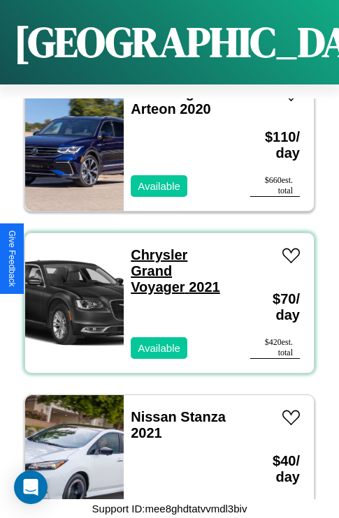 This screenshot has height=518, width=339. I want to click on div: $ 420 est. total, so click(275, 348).